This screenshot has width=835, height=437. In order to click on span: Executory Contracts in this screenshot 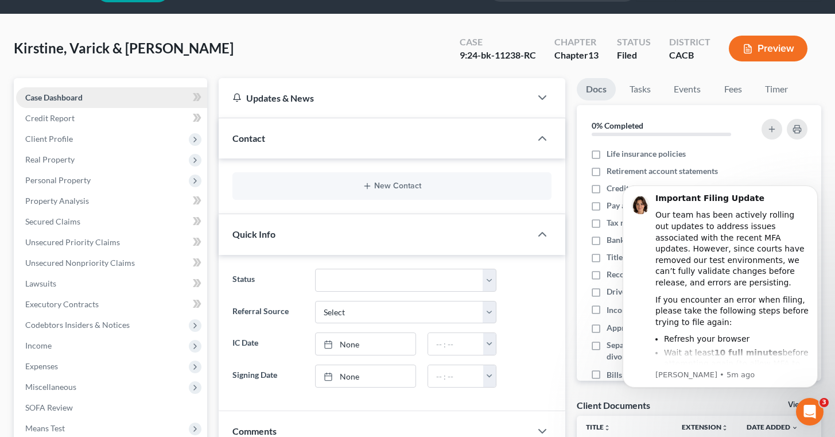, I will do `click(62, 304)`.